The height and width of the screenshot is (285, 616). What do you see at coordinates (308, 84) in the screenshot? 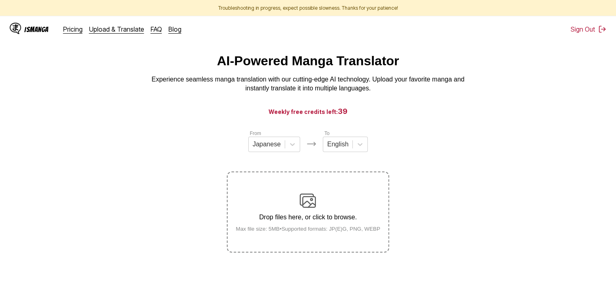
I see `p: Experience seamless manga translation with our cutting-edge AI technology. Upload your favorite m...` at bounding box center [308, 84].